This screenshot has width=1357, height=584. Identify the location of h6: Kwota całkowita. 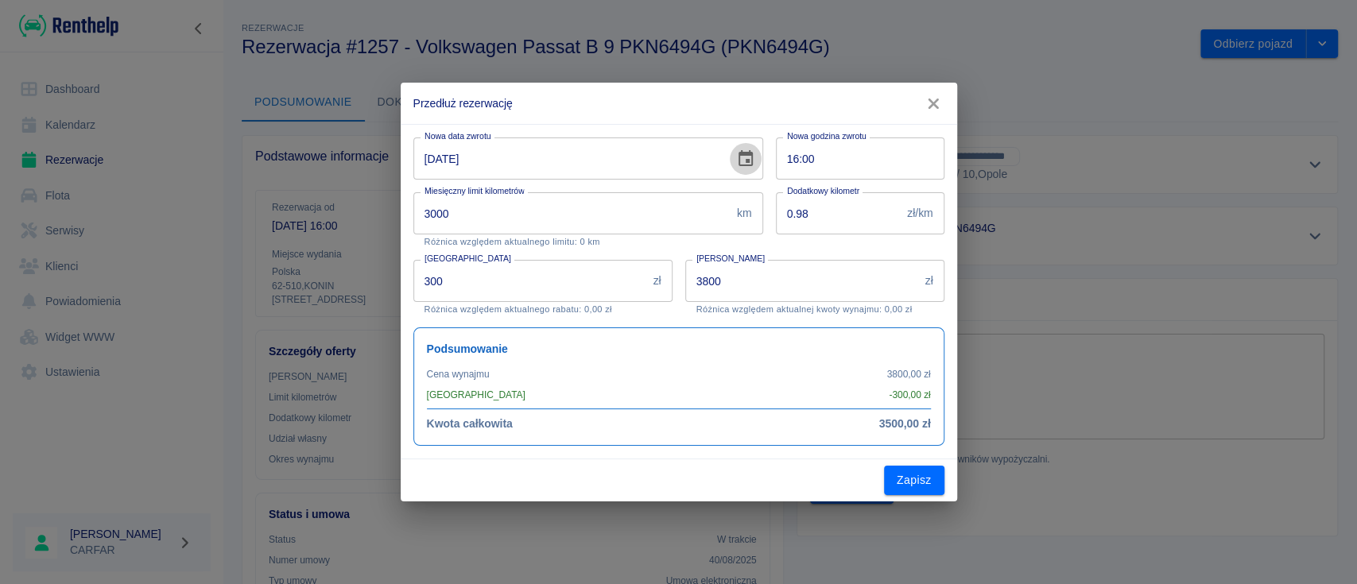
(470, 424).